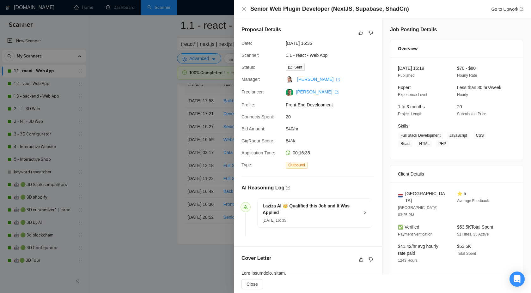 The image size is (531, 293). I want to click on h5: Cover Letter, so click(256, 259).